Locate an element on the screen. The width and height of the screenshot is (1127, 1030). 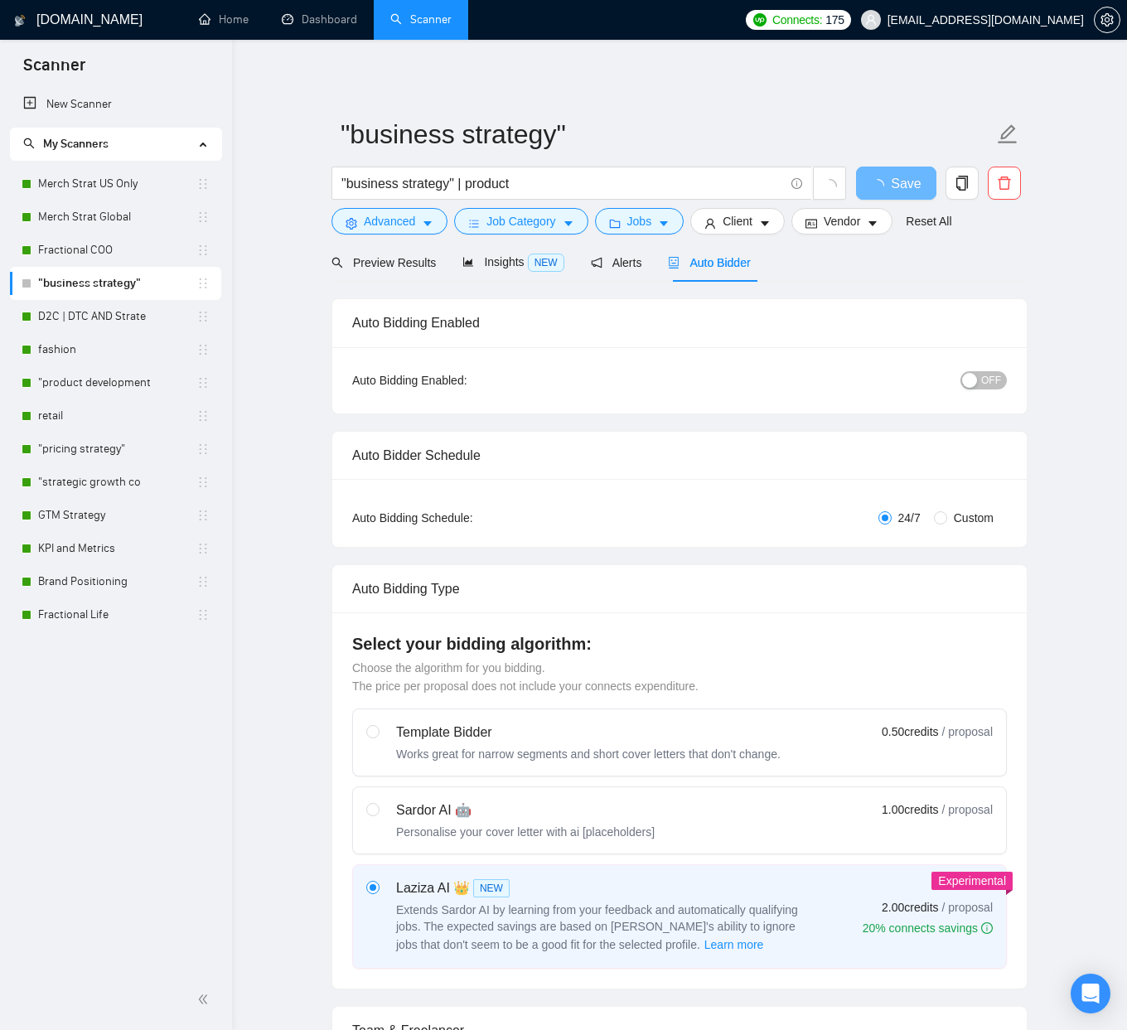
a: Merch Strat US Only is located at coordinates (117, 184).